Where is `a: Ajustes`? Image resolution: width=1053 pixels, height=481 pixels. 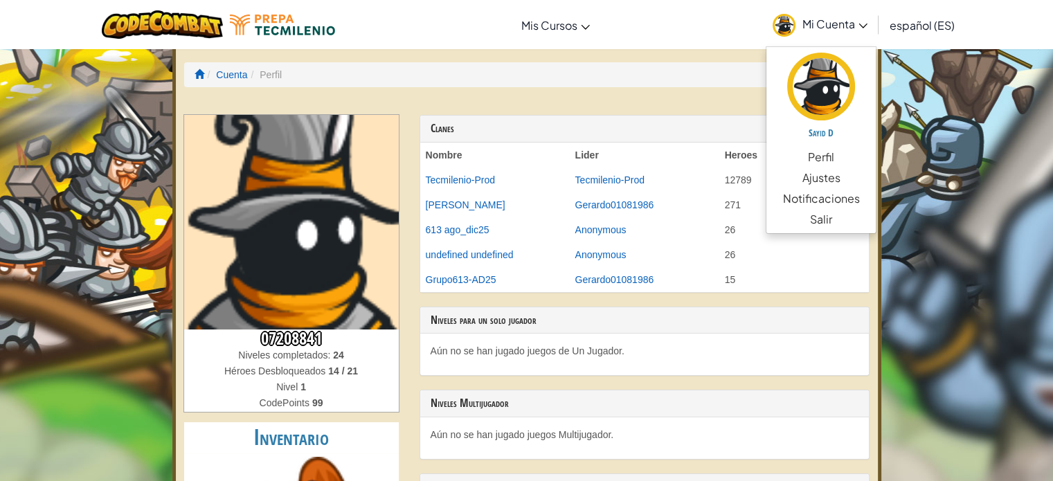 a: Ajustes is located at coordinates (821, 178).